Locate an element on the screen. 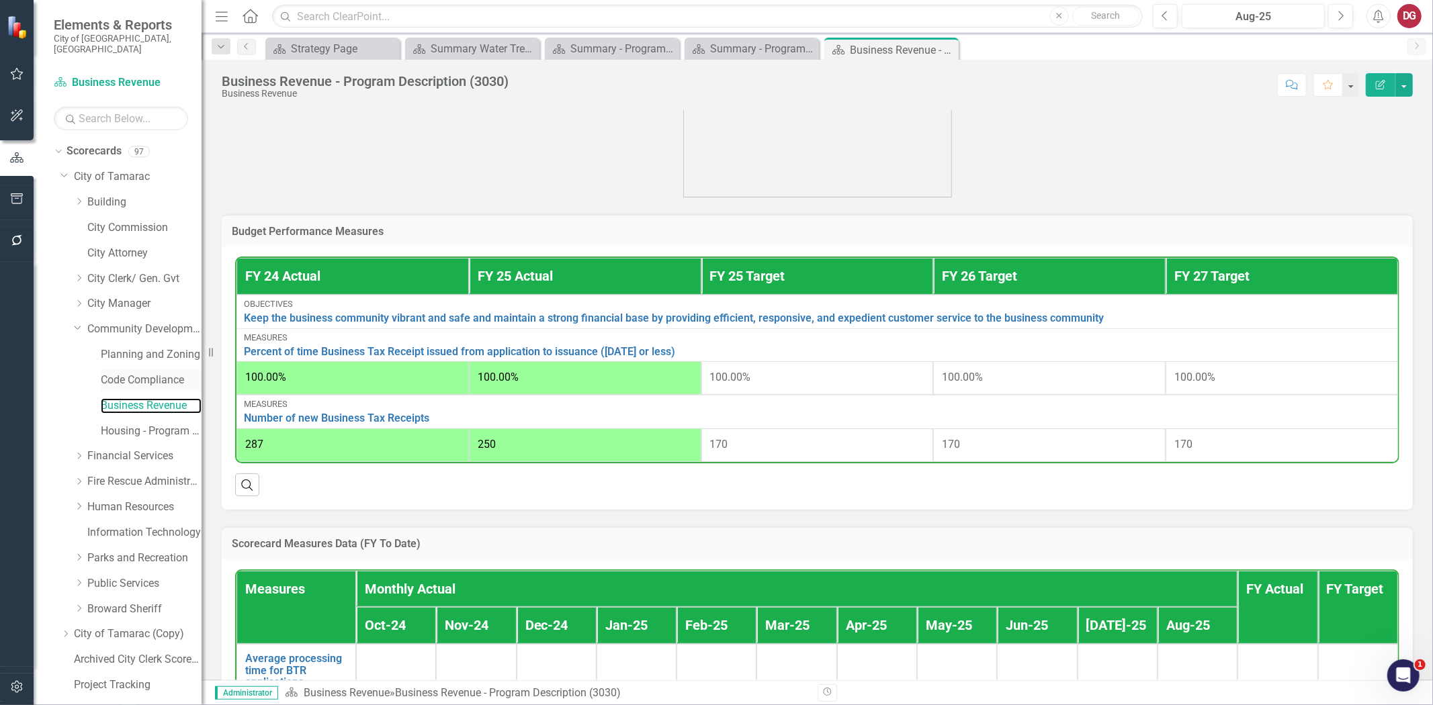 This screenshot has height=705, width=1433. a: Human Resources is located at coordinates (144, 507).